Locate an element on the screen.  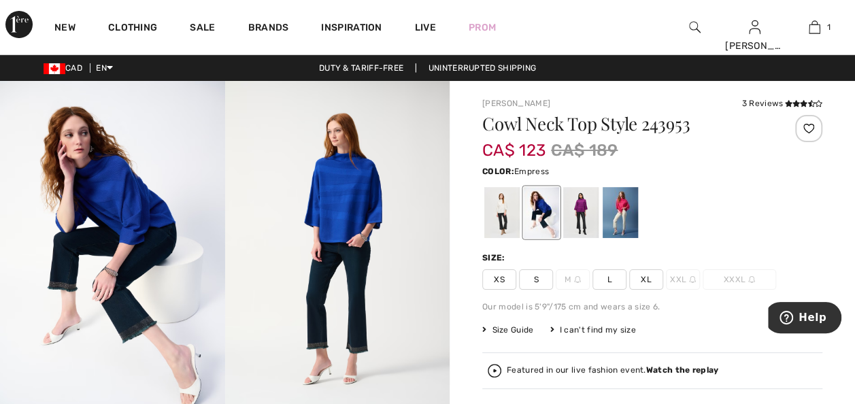
div: I can't find my size is located at coordinates (593, 330).